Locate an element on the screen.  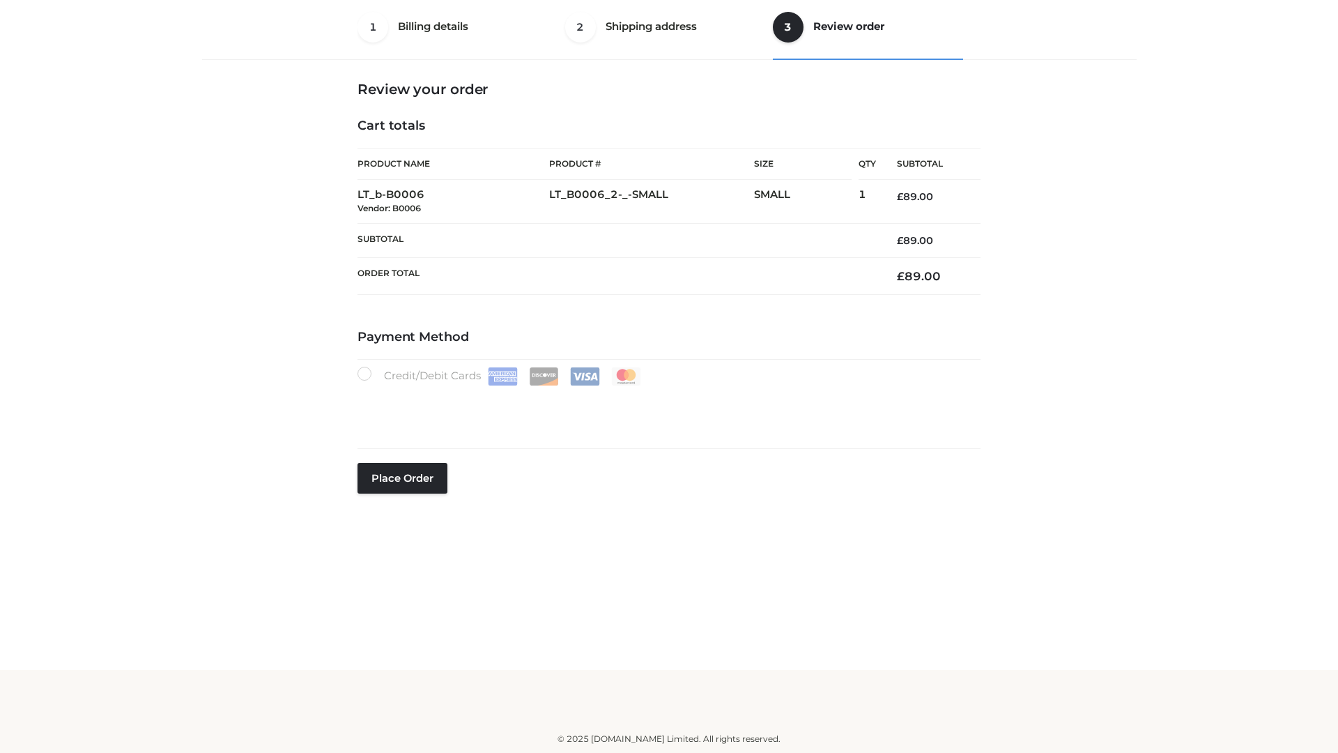
th: Size is located at coordinates (803, 164).